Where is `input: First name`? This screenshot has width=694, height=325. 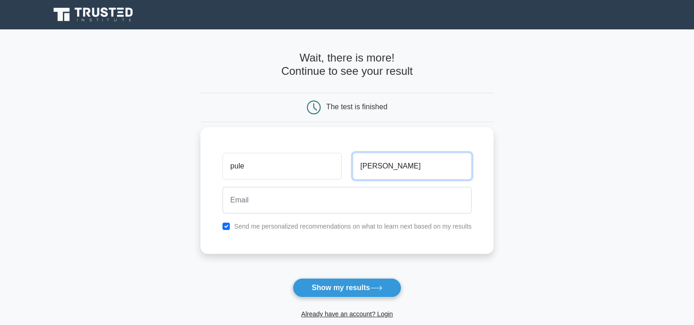
input: First name is located at coordinates (282, 166).